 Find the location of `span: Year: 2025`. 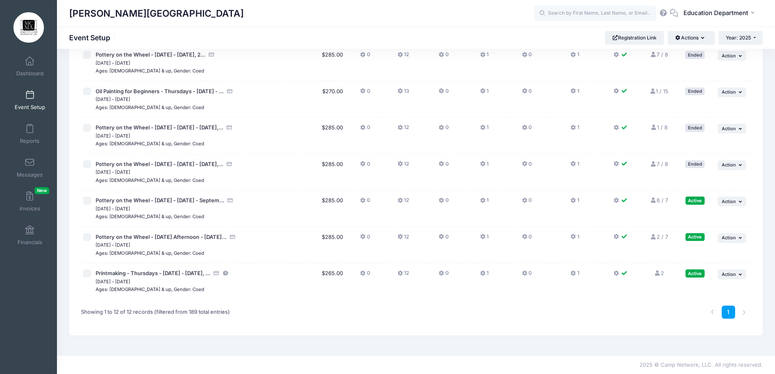

span: Year: 2025 is located at coordinates (739, 37).